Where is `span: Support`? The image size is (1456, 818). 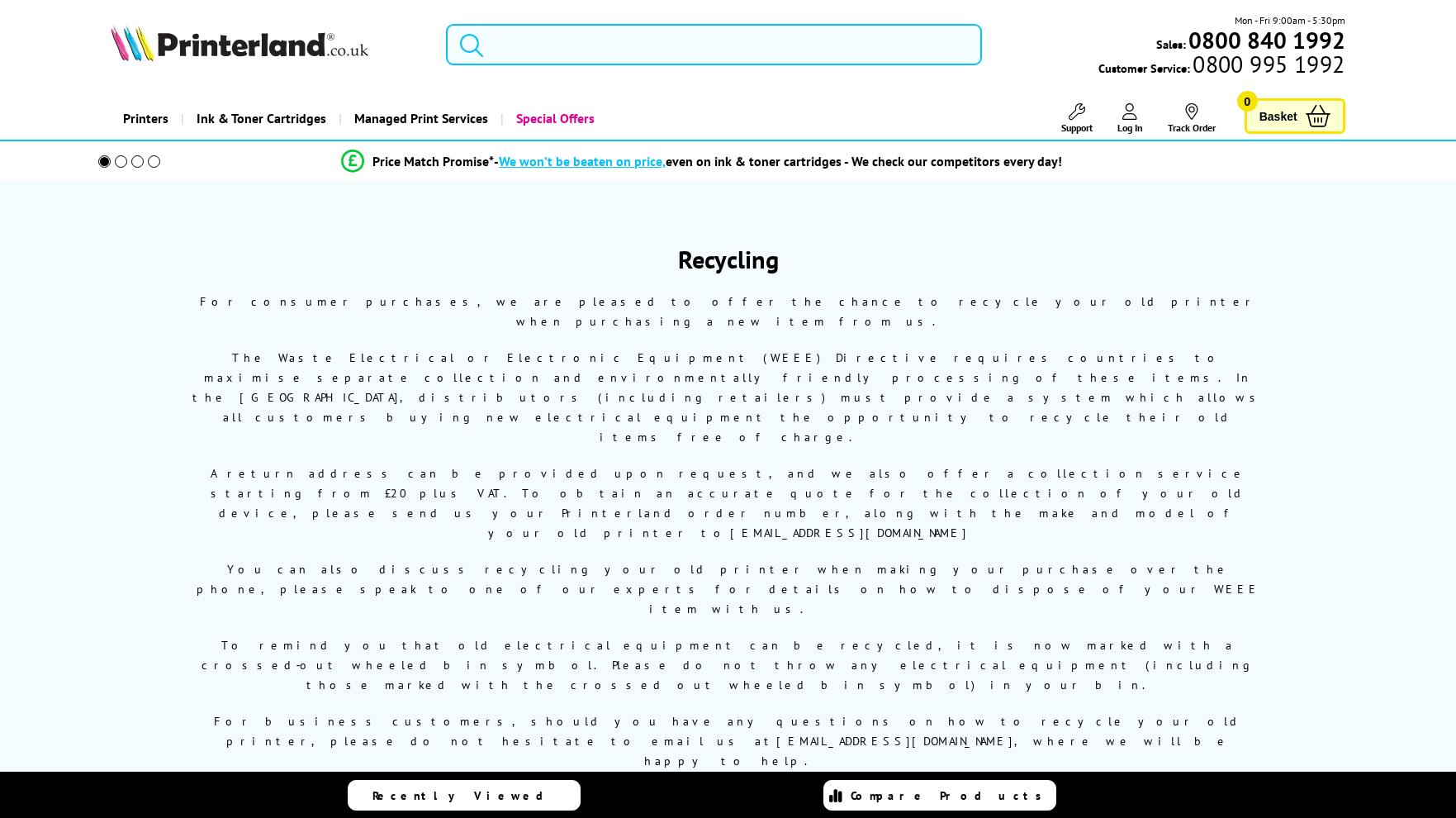
span: Support is located at coordinates (1077, 127).